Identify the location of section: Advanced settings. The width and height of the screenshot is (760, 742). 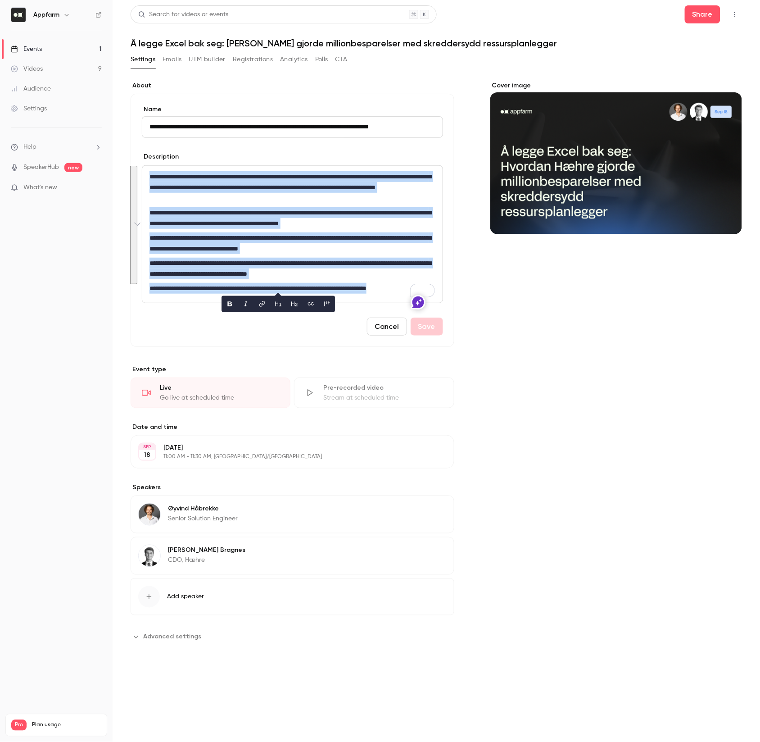
(292, 637).